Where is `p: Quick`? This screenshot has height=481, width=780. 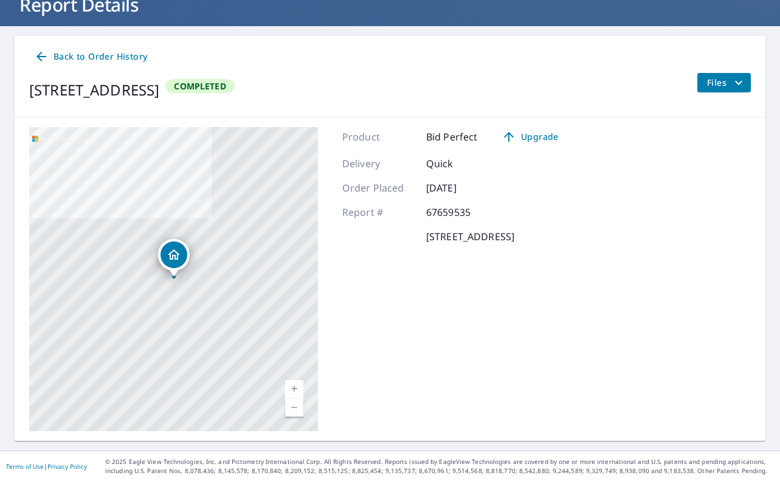 p: Quick is located at coordinates (463, 164).